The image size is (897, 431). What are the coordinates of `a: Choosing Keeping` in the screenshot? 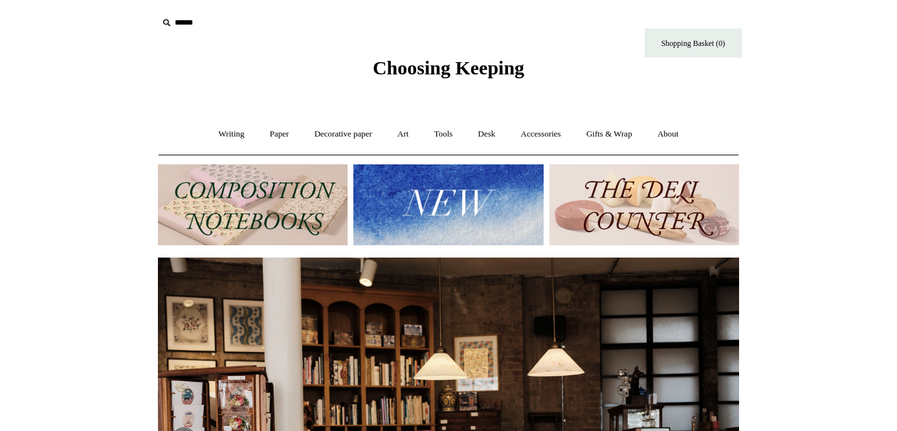 It's located at (449, 72).